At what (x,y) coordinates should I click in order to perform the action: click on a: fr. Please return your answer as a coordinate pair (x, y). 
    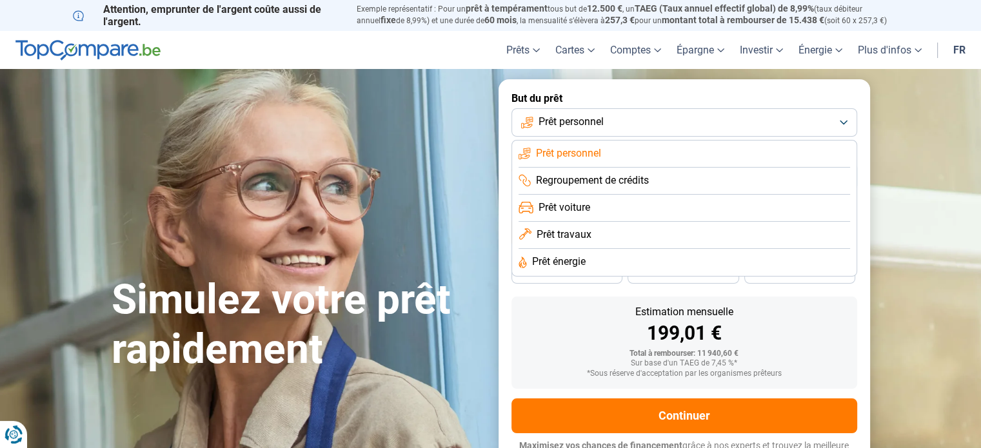
    Looking at the image, I should click on (959, 50).